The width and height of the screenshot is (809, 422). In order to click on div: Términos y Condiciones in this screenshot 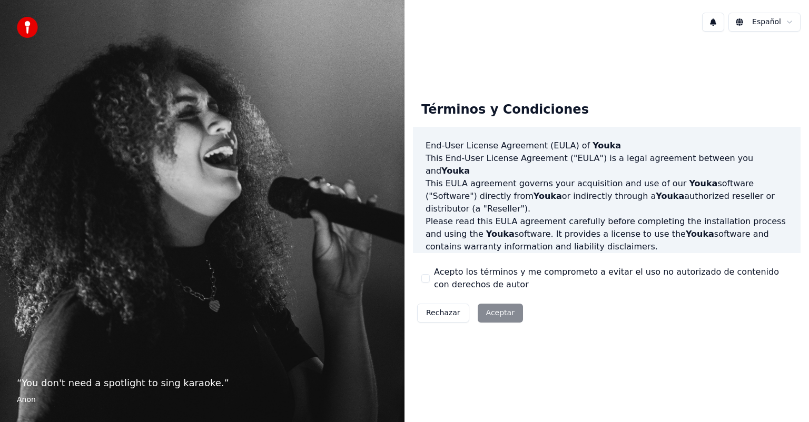, I will do `click(505, 110)`.